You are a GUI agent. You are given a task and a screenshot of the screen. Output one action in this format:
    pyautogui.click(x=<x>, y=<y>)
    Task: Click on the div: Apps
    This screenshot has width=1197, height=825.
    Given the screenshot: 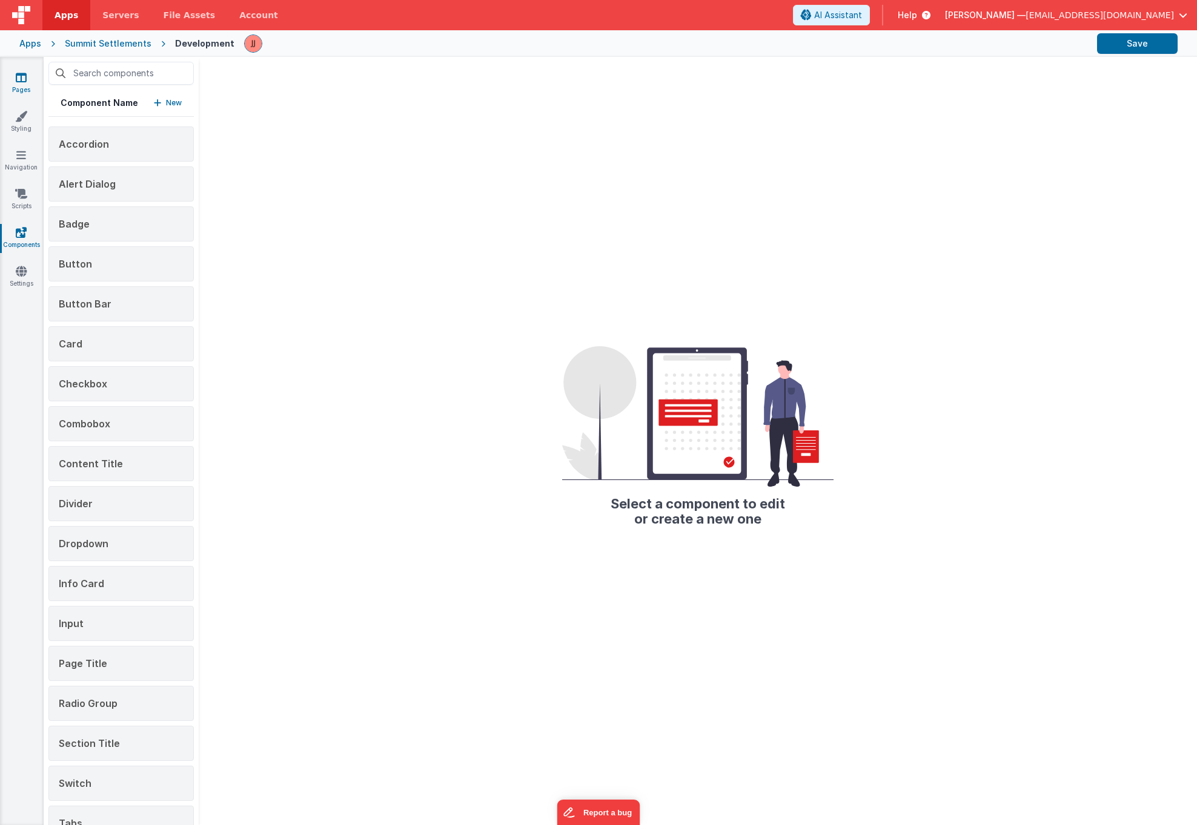 What is the action you would take?
    pyautogui.click(x=30, y=44)
    